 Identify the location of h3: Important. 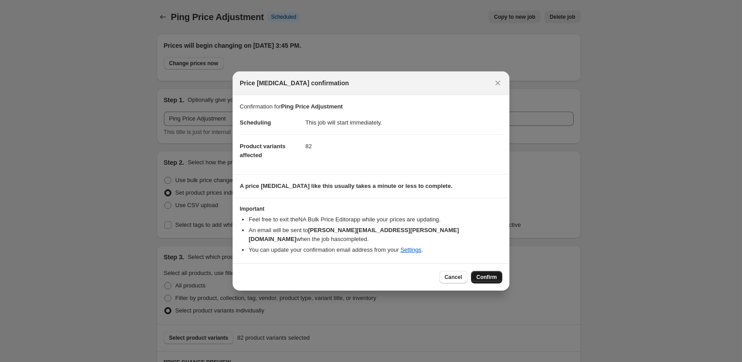
(371, 209).